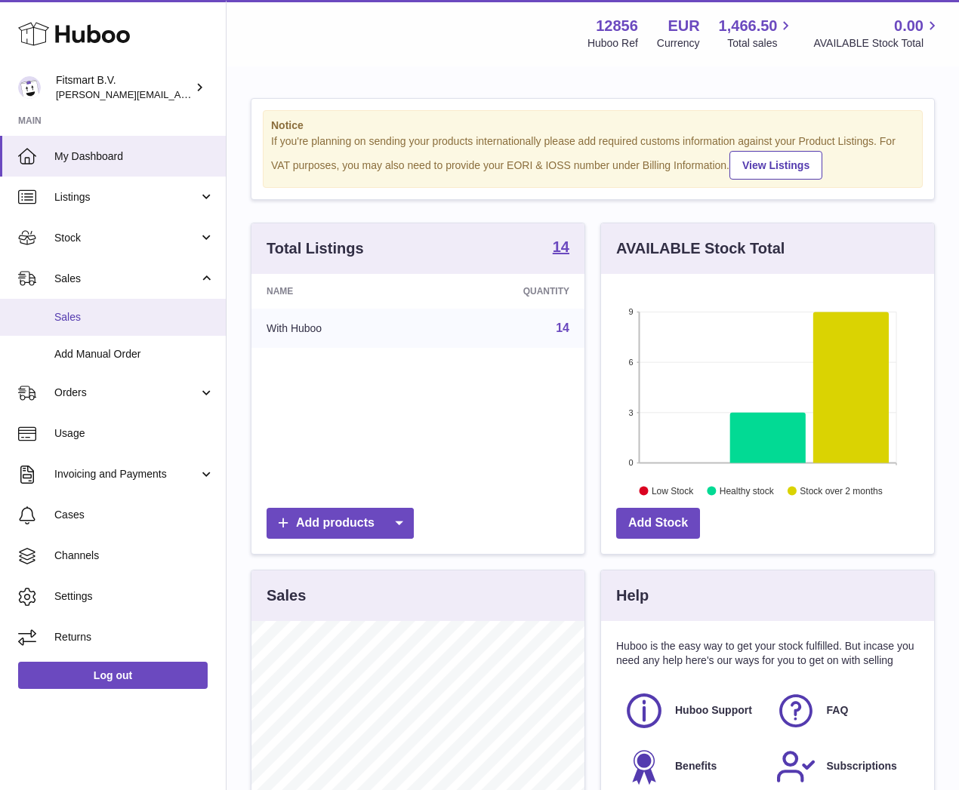  Describe the element at coordinates (315, 248) in the screenshot. I see `h3: Total Listings` at that location.